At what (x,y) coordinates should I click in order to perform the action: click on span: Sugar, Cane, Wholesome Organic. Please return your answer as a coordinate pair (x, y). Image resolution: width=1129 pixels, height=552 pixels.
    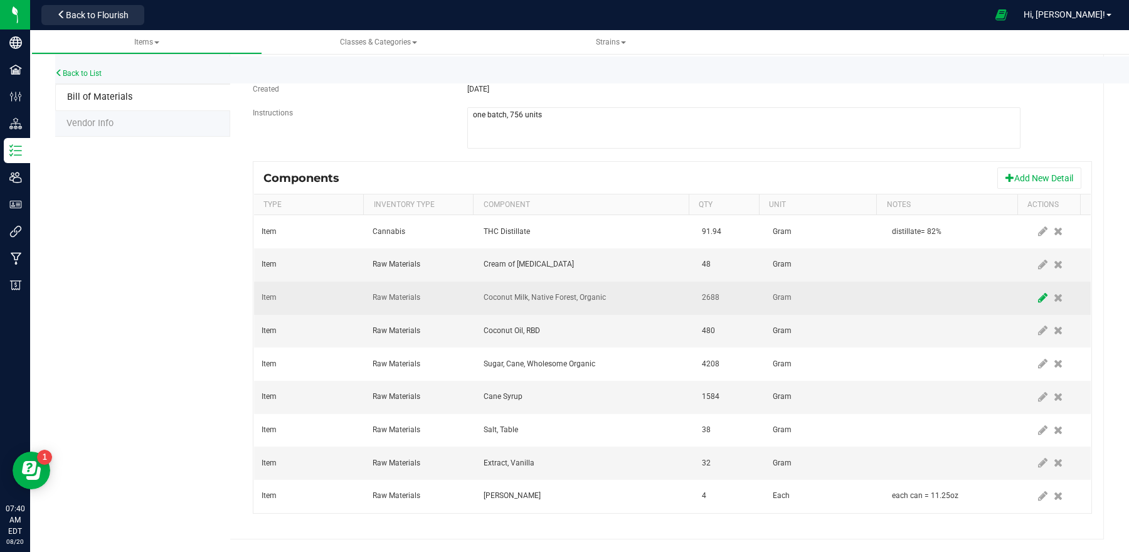
    Looking at the image, I should click on (539, 364).